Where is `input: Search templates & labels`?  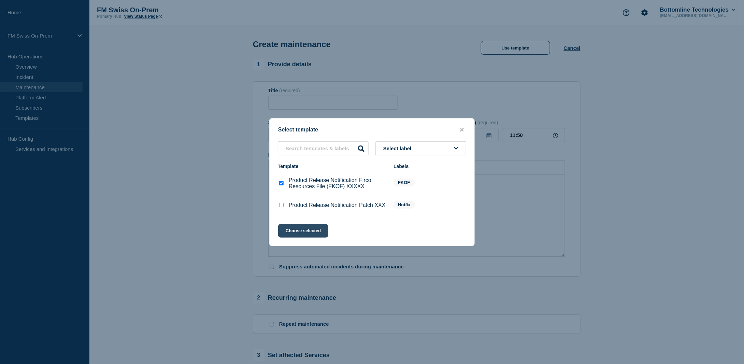
input: Search templates & labels is located at coordinates (323, 148).